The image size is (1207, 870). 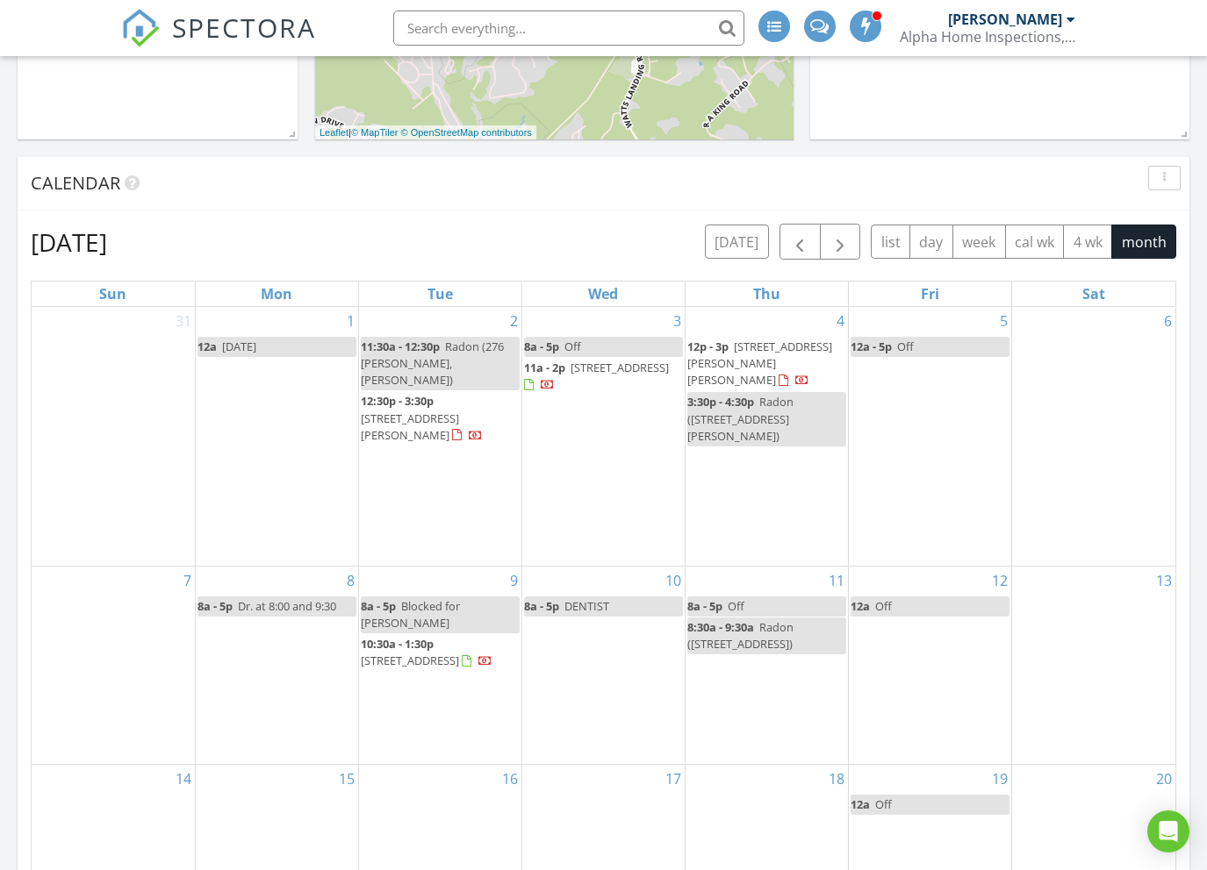 I want to click on a: © MapTiler, so click(x=375, y=133).